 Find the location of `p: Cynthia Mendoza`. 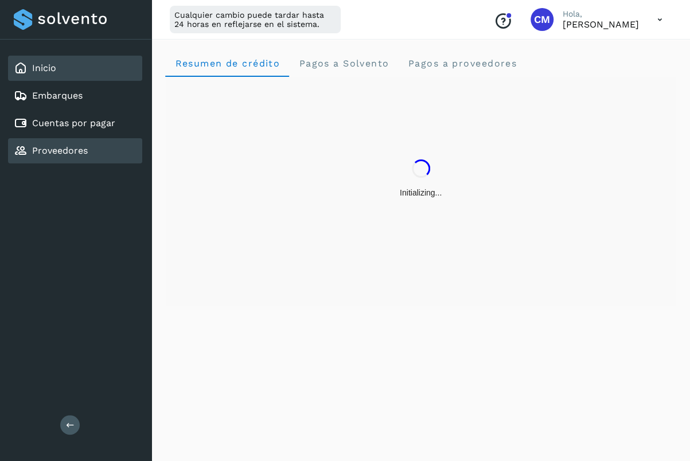

p: Cynthia Mendoza is located at coordinates (601, 24).